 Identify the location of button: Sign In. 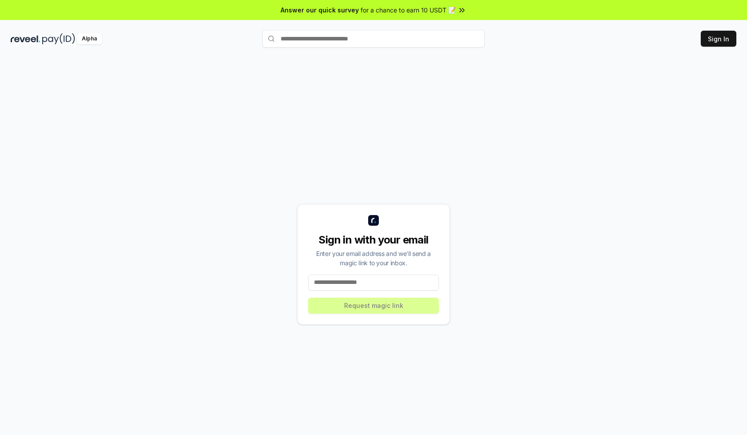
(719, 39).